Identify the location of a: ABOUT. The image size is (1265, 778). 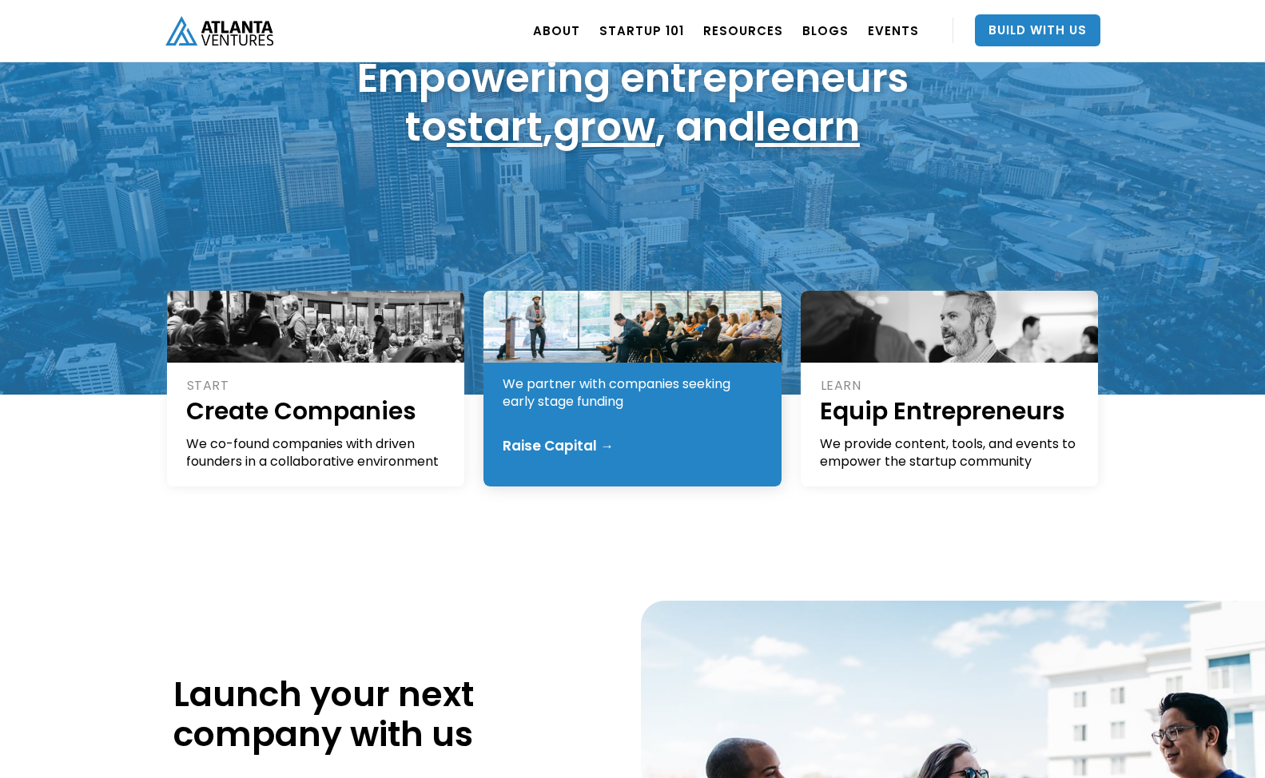
(556, 30).